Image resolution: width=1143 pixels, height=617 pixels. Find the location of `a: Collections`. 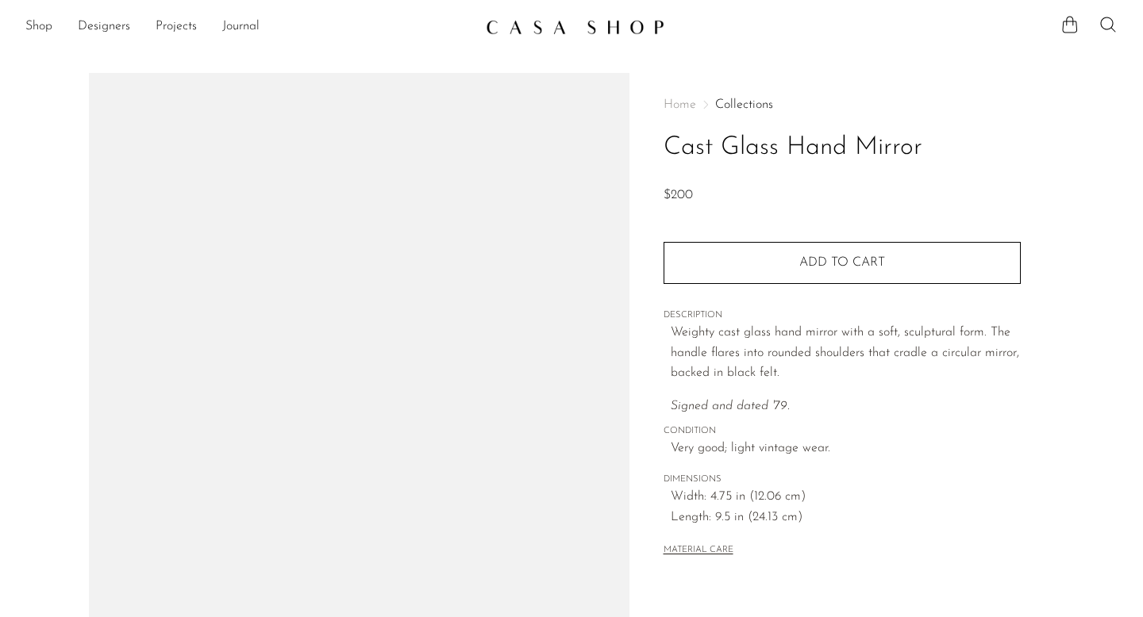

a: Collections is located at coordinates (744, 105).